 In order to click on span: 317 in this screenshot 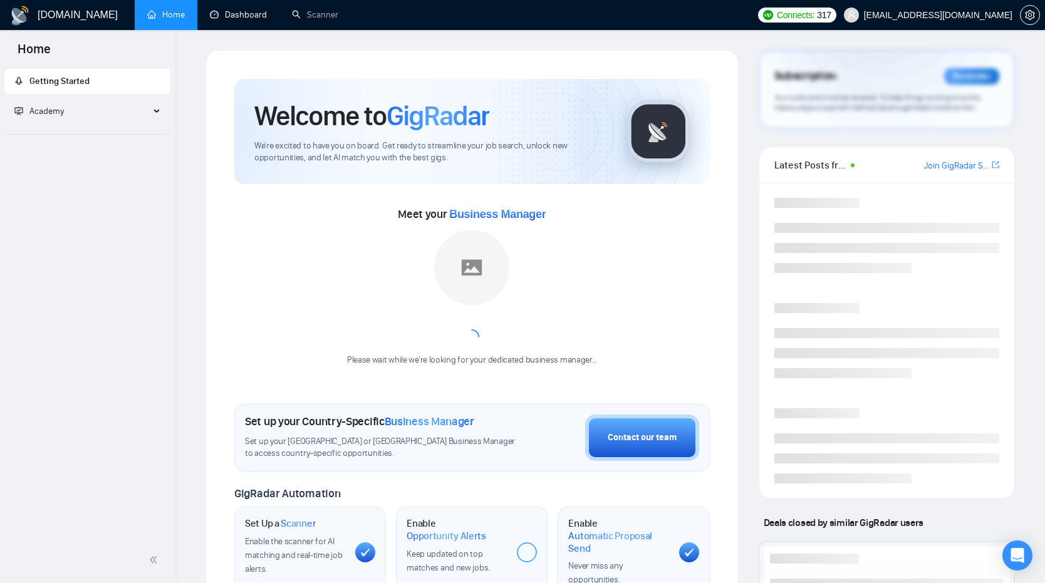, I will do `click(824, 15)`.